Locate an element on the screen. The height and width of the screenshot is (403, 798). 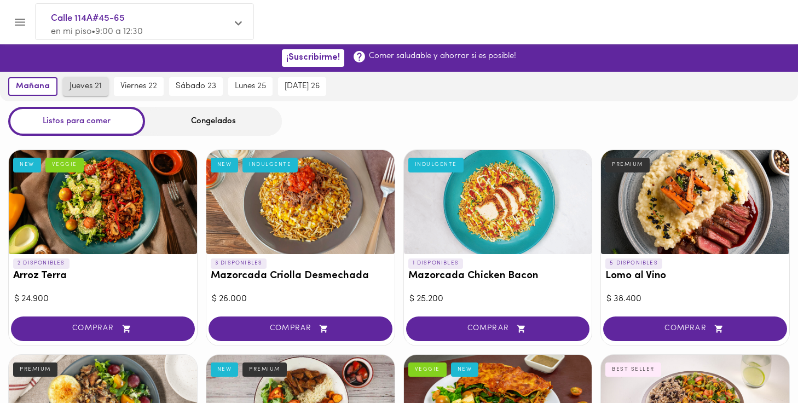
div: BEST SELLER is located at coordinates (633, 369).